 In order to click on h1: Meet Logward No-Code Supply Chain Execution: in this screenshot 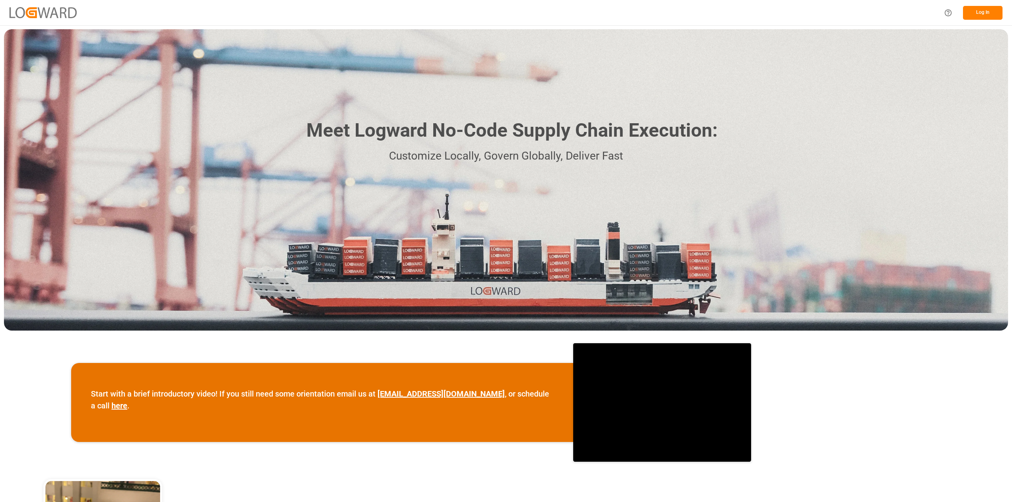, I will do `click(512, 130)`.